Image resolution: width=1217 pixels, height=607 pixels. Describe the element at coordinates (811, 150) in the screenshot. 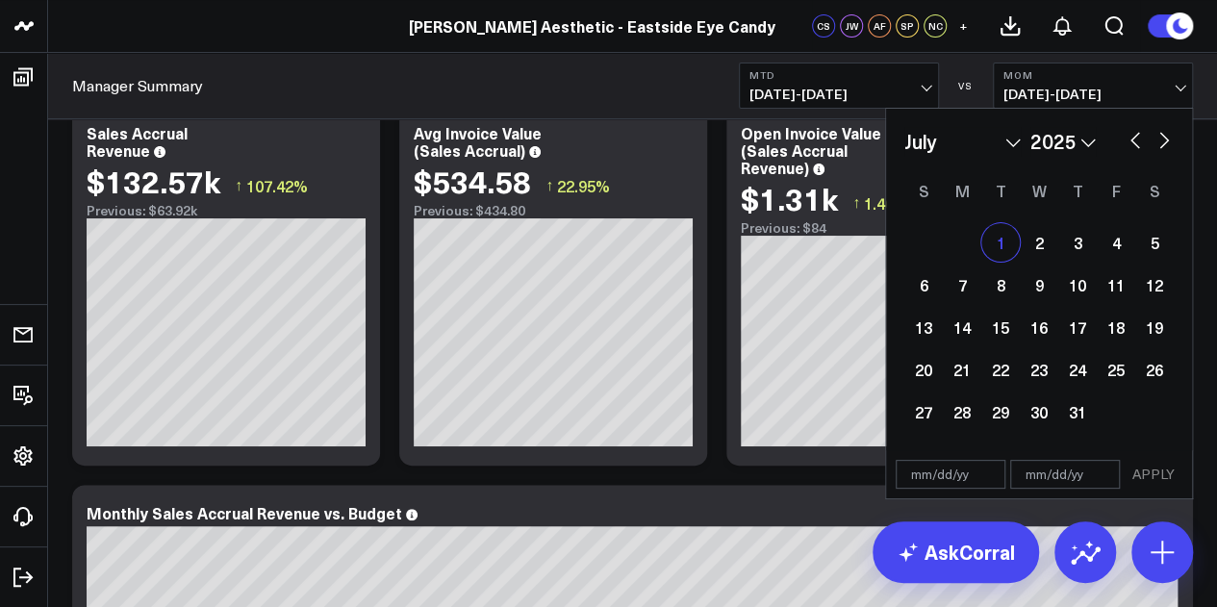

I see `div: Open Invoice Value (Sales Accrual Revenue)` at that location.